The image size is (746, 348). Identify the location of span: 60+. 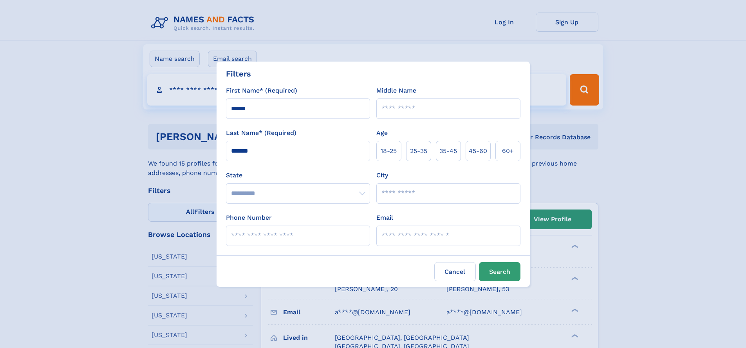
(508, 151).